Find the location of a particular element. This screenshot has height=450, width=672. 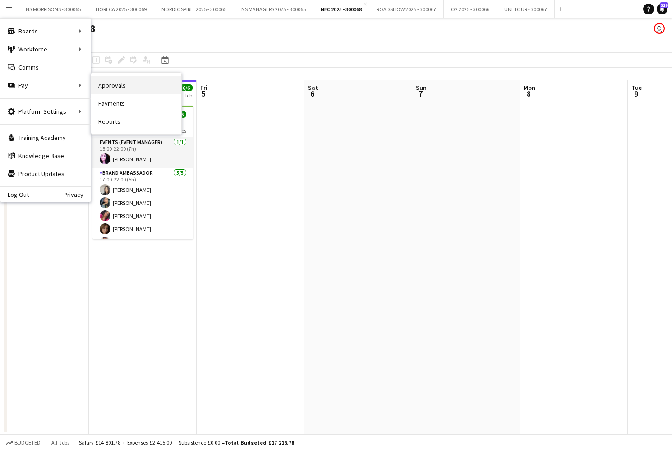

button: UNI TOUR - 300067 is located at coordinates (526, 9).